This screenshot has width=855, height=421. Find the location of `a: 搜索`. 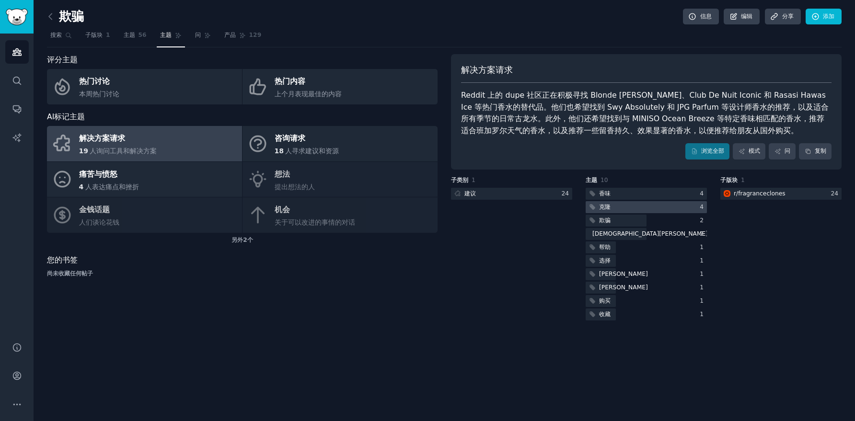

a: 搜索 is located at coordinates (61, 37).